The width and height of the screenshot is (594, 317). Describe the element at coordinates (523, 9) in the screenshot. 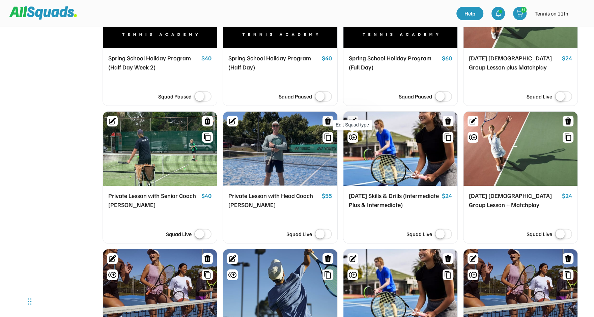

I see `div: 35` at that location.